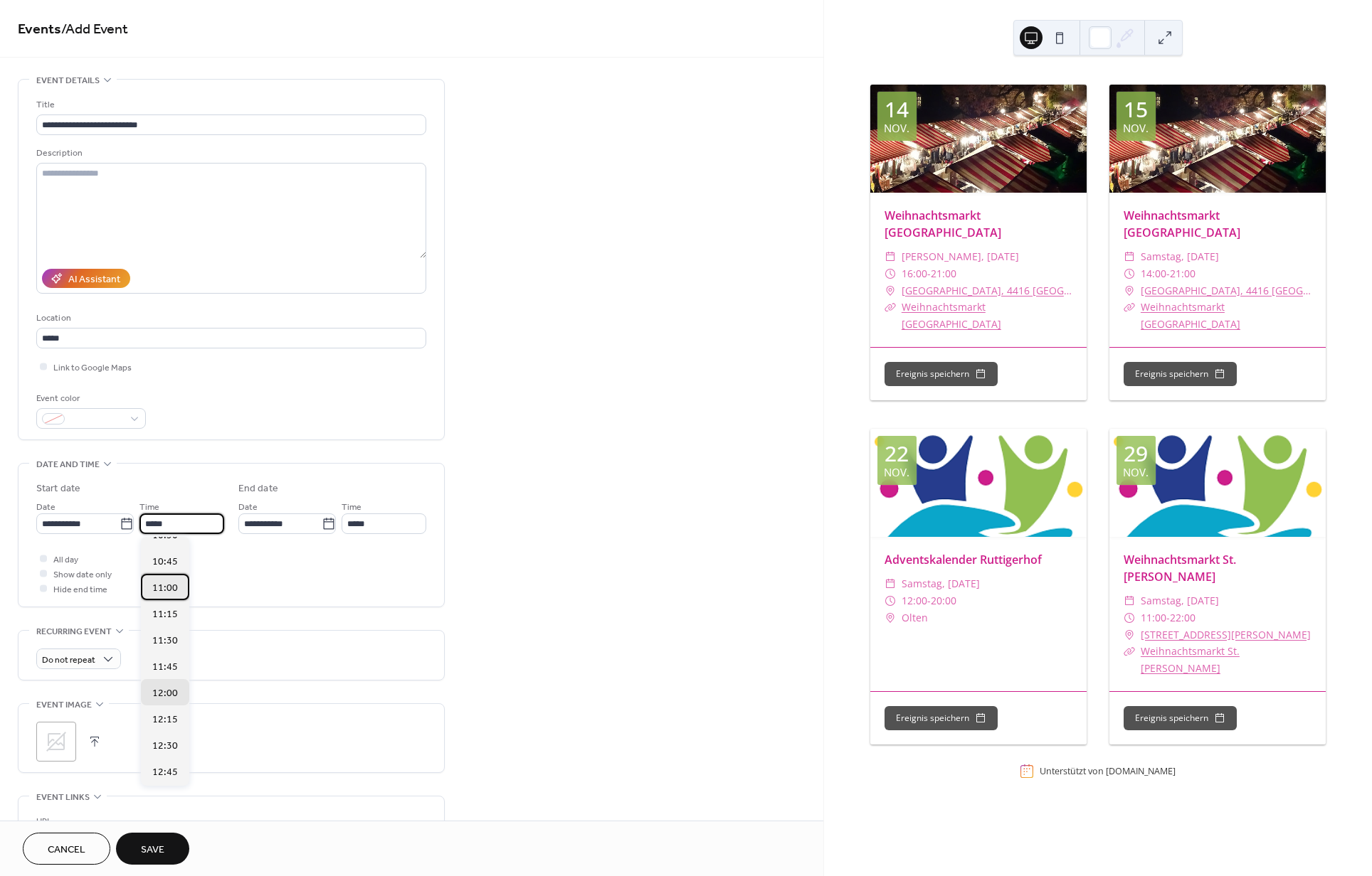 This screenshot has width=1372, height=876. Describe the element at coordinates (230, 821) in the screenshot. I see `div: URL` at that location.